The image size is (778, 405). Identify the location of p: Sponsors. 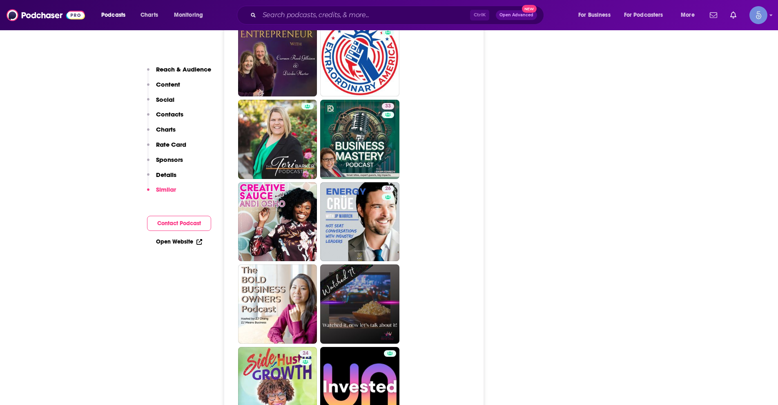
(170, 159).